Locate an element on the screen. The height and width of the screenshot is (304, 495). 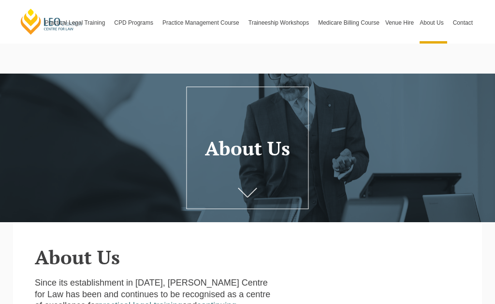
a: Venue Hire is located at coordinates (399, 23).